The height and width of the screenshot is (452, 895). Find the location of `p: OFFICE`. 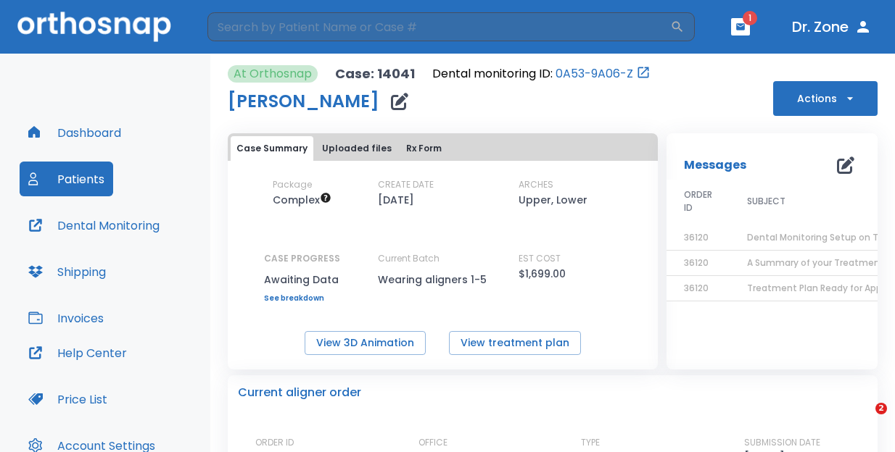

p: OFFICE is located at coordinates (433, 443).